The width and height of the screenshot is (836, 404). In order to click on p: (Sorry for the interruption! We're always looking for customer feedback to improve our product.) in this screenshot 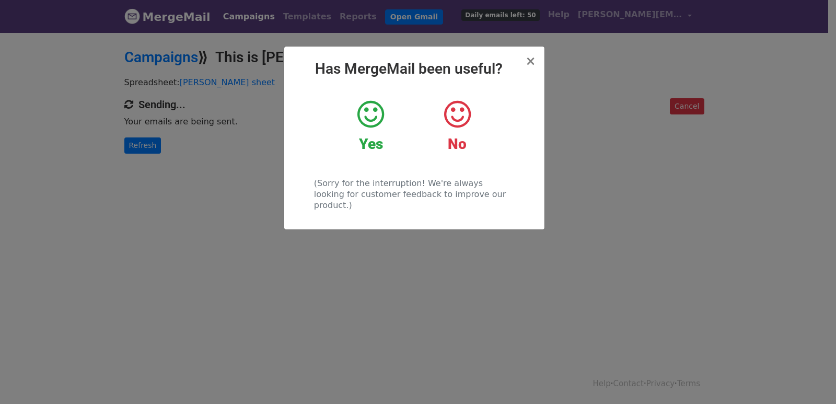, I will do `click(414, 194)`.